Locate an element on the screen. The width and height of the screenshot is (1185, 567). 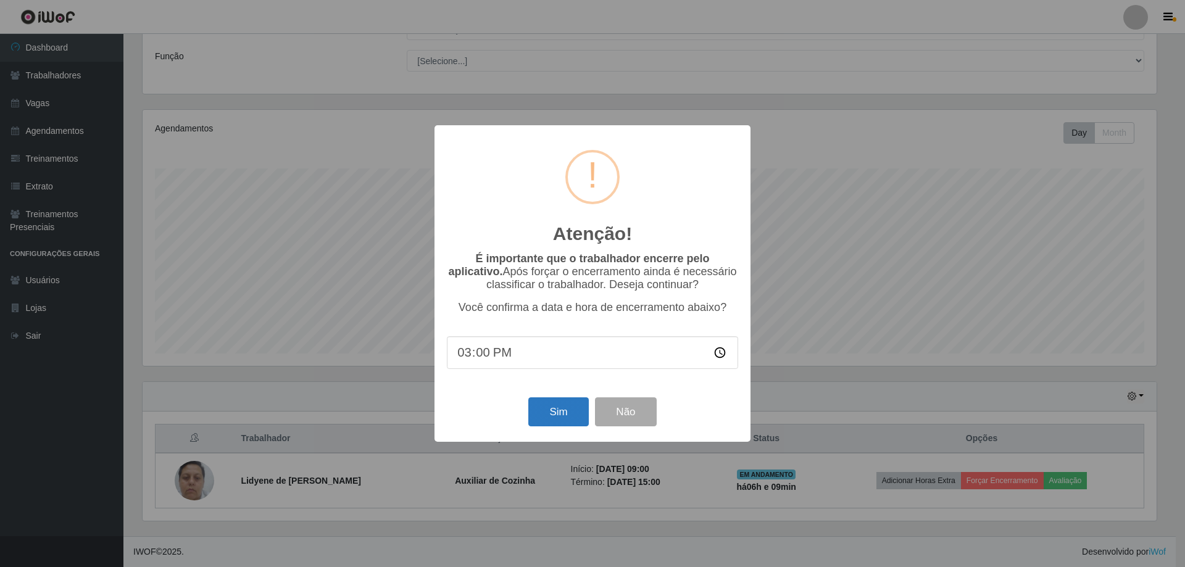
p: Após forçar o encerramento ainda é necessário classificar o trabalhador. Deseja continuar? is located at coordinates (593, 272).